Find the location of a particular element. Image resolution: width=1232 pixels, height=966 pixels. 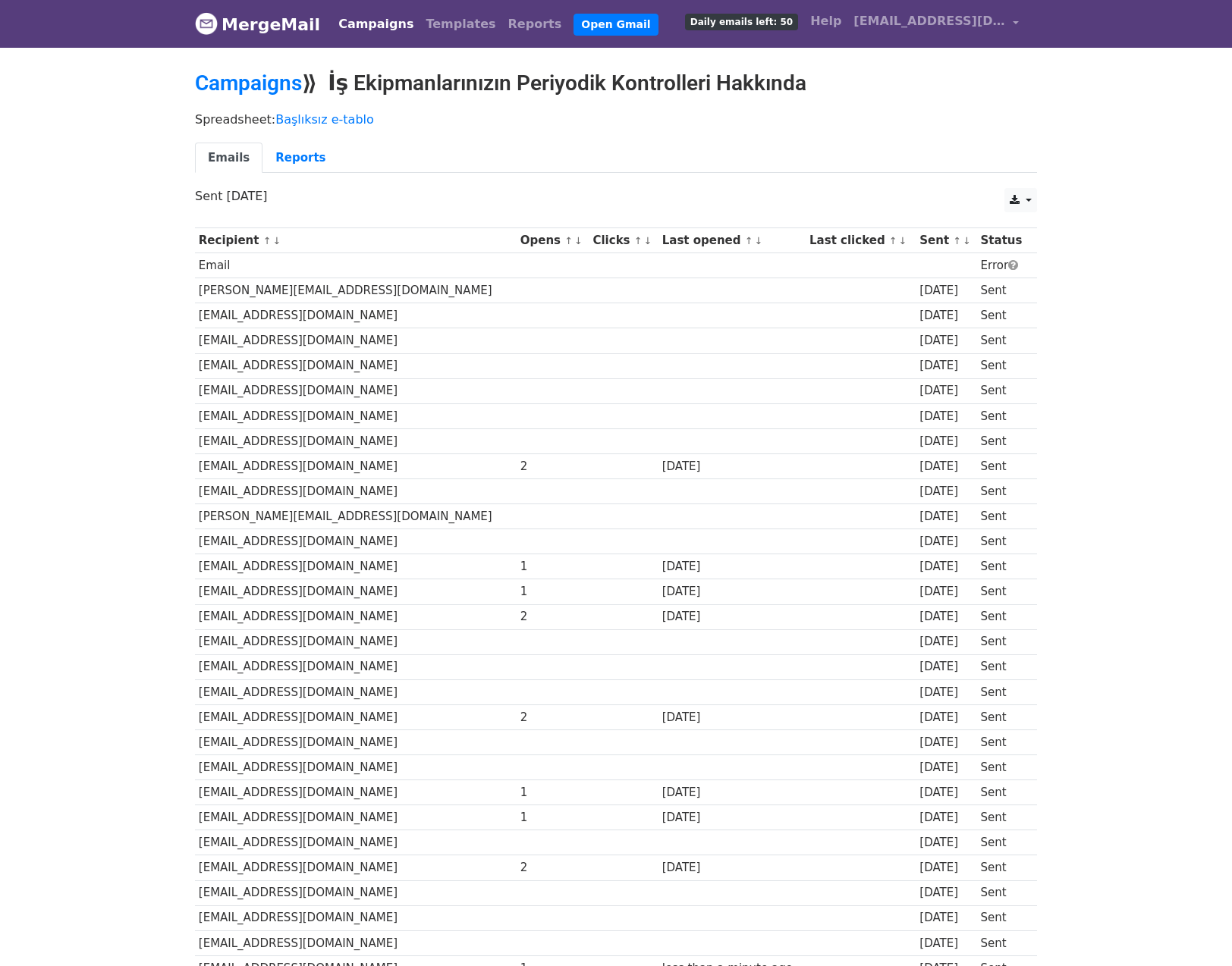

th: Last clicked is located at coordinates (860, 240).